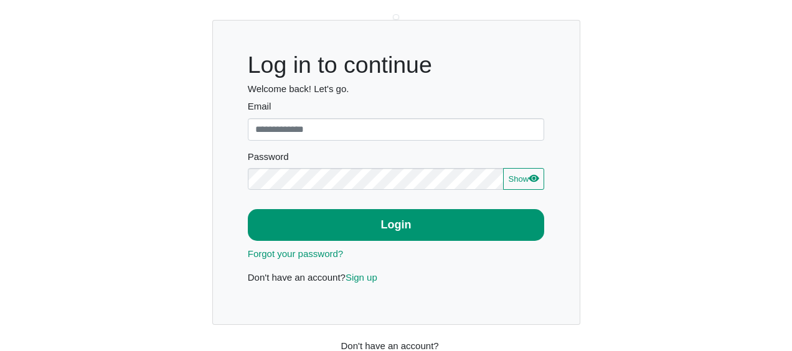 The width and height of the screenshot is (792, 351). What do you see at coordinates (396, 65) in the screenshot?
I see `h1: Log in to continue` at bounding box center [396, 65].